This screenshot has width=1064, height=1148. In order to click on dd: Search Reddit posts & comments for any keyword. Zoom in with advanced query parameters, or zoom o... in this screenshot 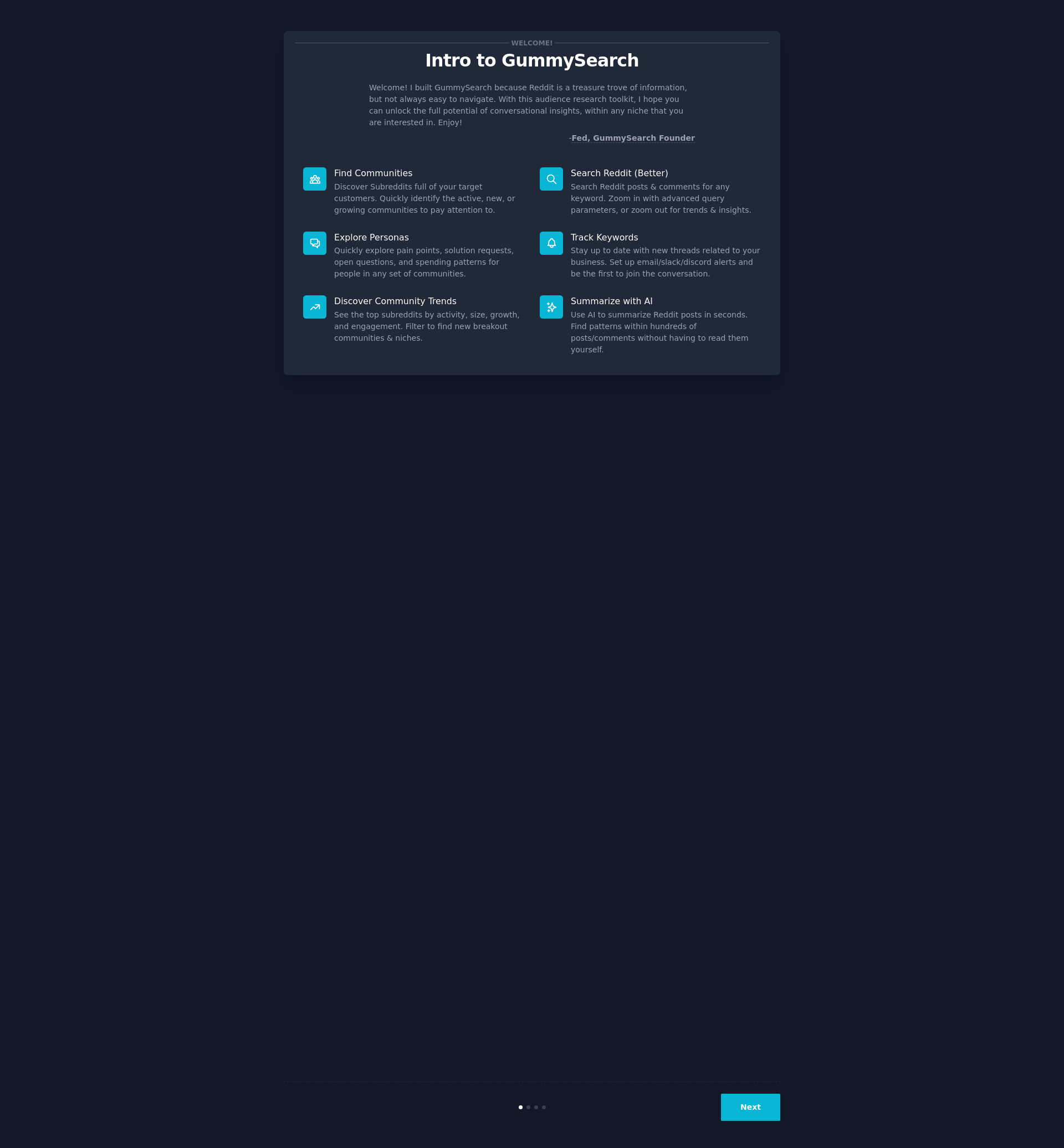, I will do `click(665, 198)`.